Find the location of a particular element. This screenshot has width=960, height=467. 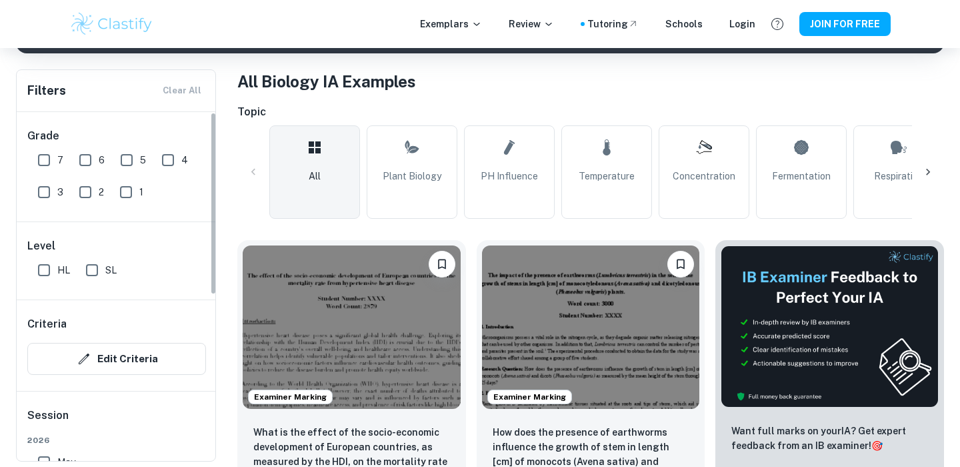

h6: Session is located at coordinates (117, 421).